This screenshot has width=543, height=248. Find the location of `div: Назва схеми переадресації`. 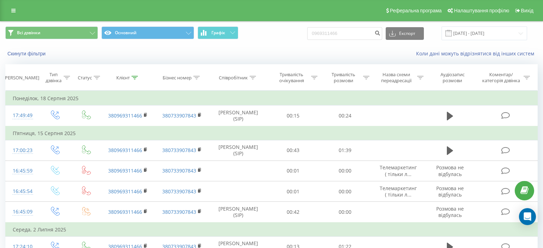

div: Назва схеми переадресації is located at coordinates (396, 78).